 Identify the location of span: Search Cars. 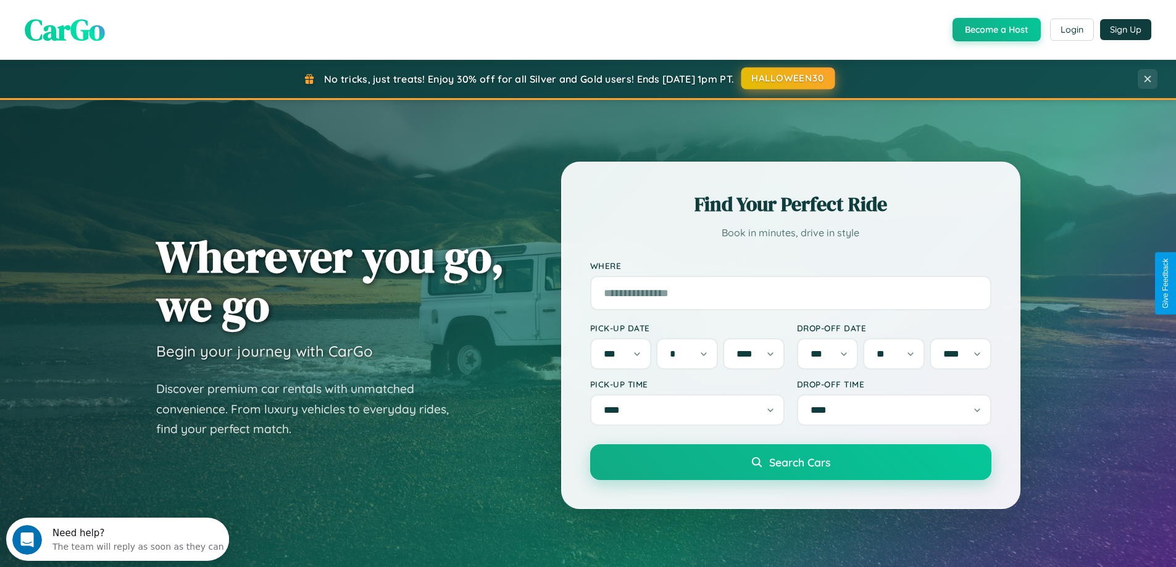
(799, 462).